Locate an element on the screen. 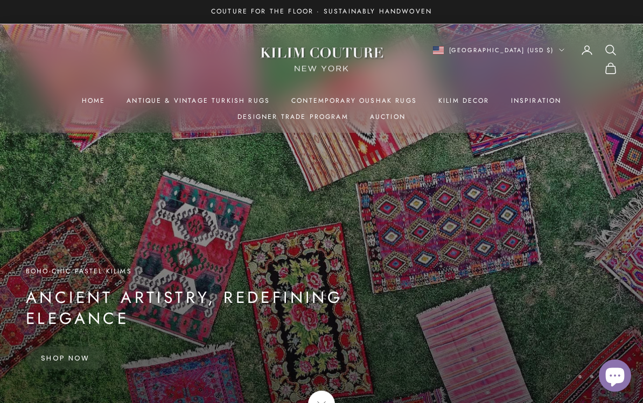  p: Boho-Chic Pastel Kilims is located at coordinates (236, 271).